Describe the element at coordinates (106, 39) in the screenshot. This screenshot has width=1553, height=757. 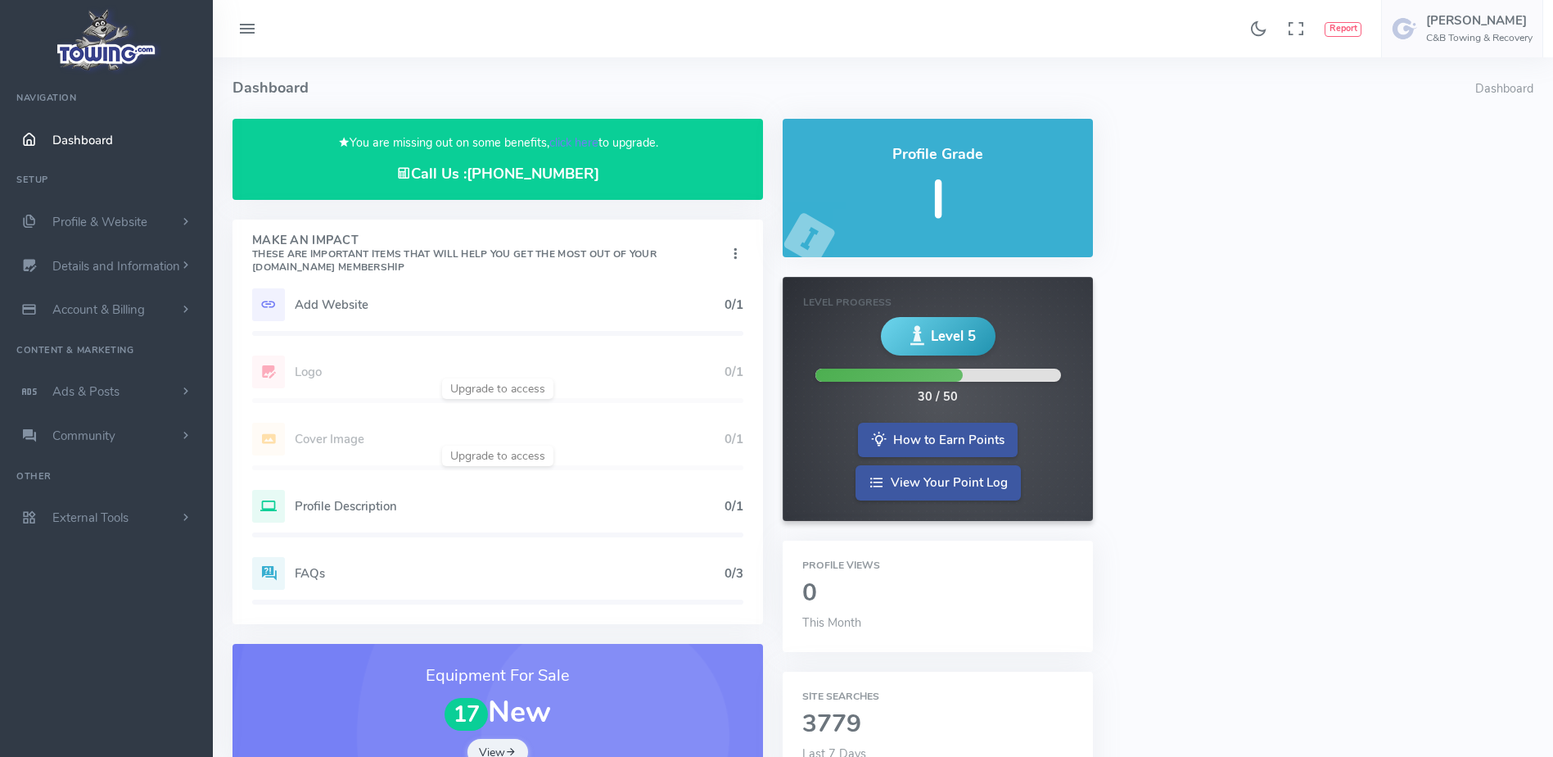
I see `img: logo` at that location.